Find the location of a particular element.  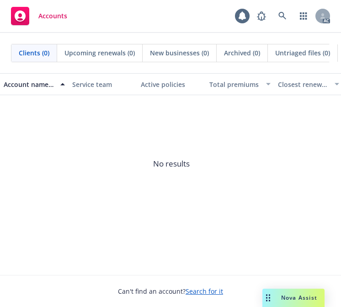

a: Accounts is located at coordinates (39, 16).